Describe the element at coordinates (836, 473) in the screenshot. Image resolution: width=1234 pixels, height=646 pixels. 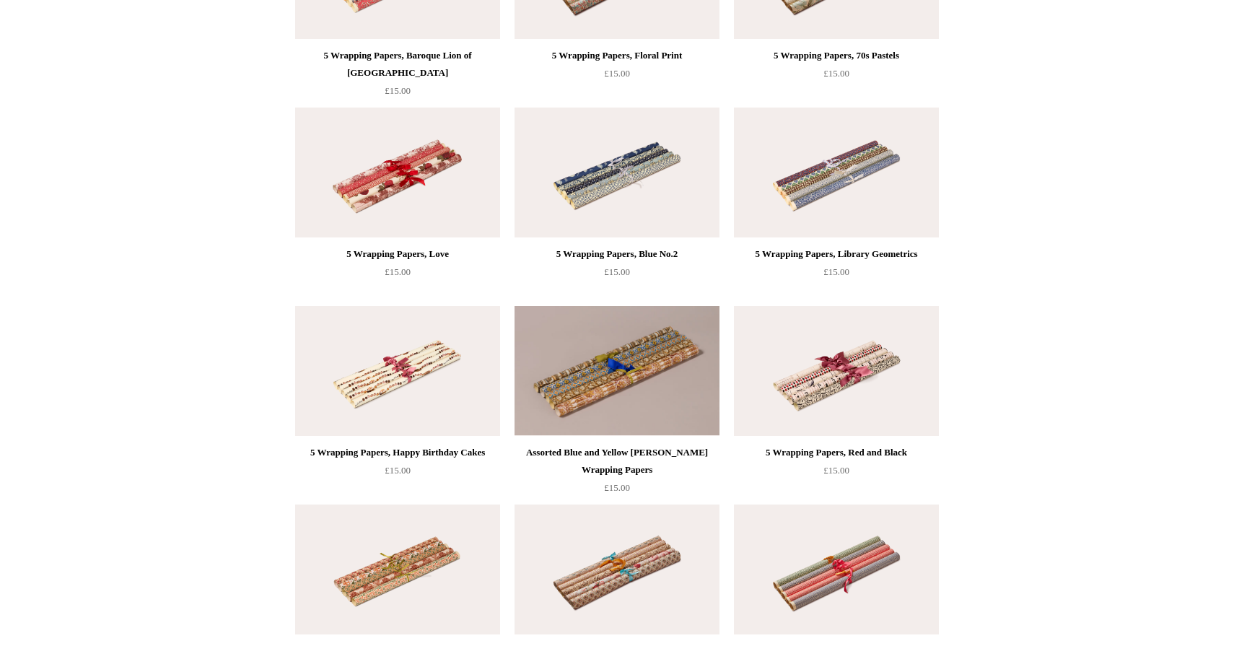
I see `a: 5 Wrapping Papers, Red and Black £15.00` at that location.